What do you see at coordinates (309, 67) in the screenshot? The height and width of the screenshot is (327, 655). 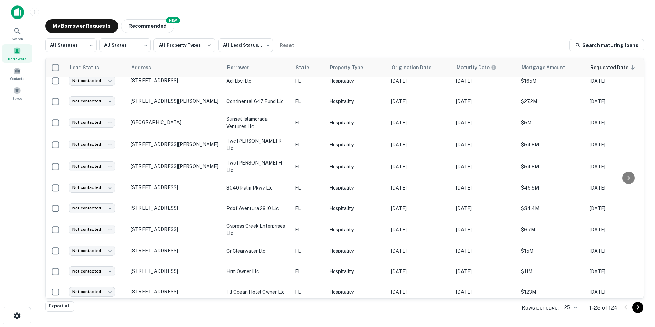 I see `th: State` at bounding box center [309, 67].